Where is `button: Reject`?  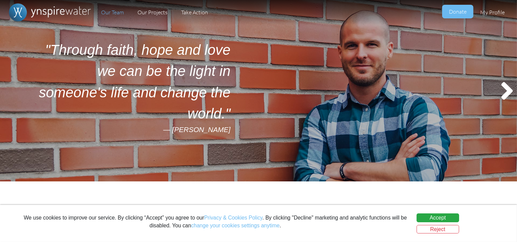 button: Reject is located at coordinates (437, 229).